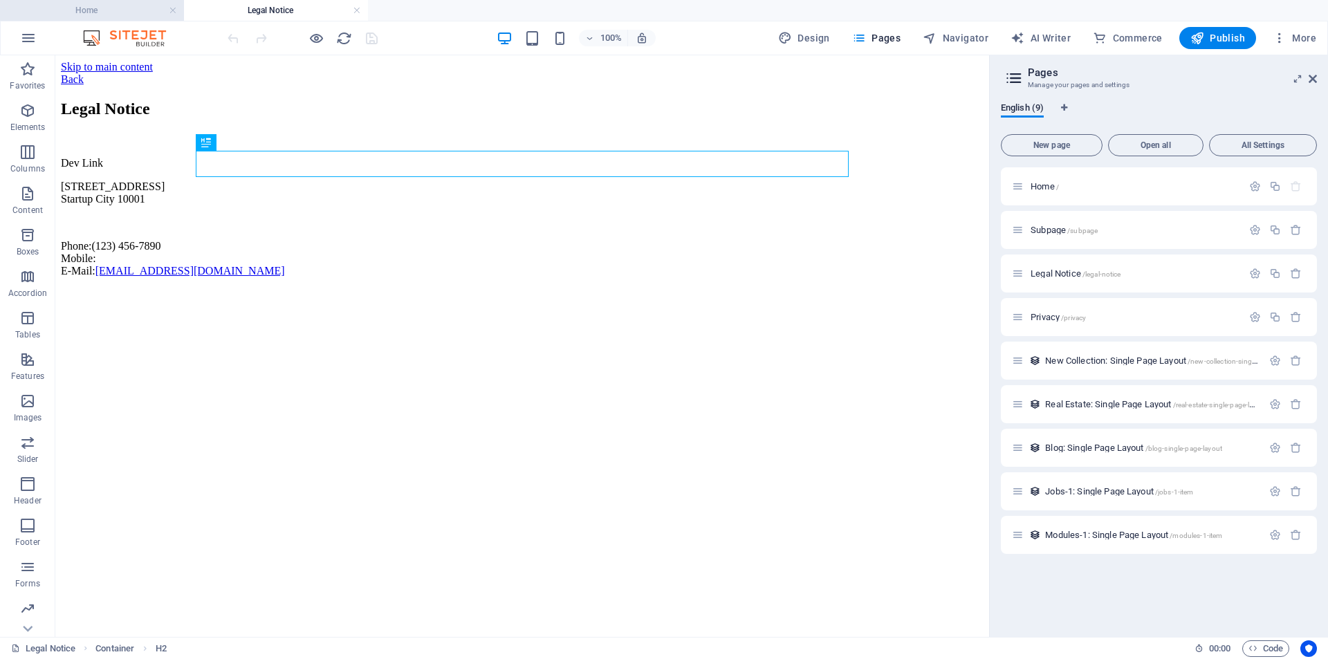 This screenshot has height=659, width=1328. I want to click on span: Open all, so click(1156, 145).